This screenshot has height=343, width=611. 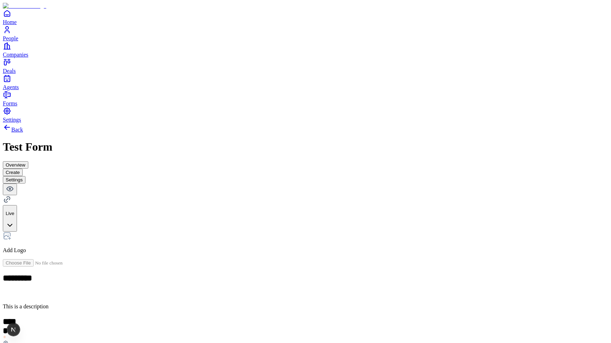 I want to click on h1: Test Form, so click(x=306, y=147).